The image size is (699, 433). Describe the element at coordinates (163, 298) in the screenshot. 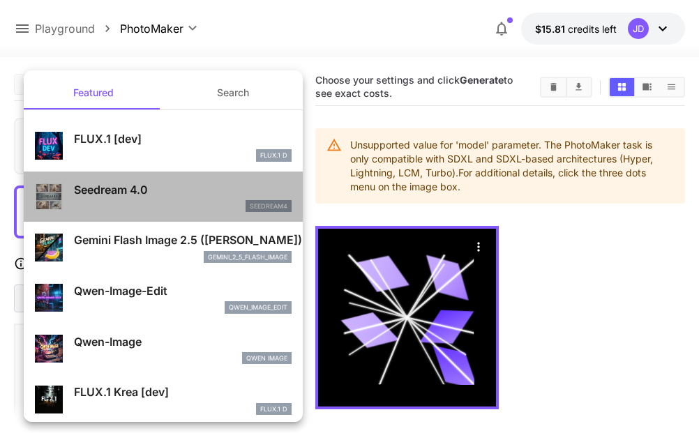

I see `div: Qwen-Image-Editqwen_image_edit` at that location.